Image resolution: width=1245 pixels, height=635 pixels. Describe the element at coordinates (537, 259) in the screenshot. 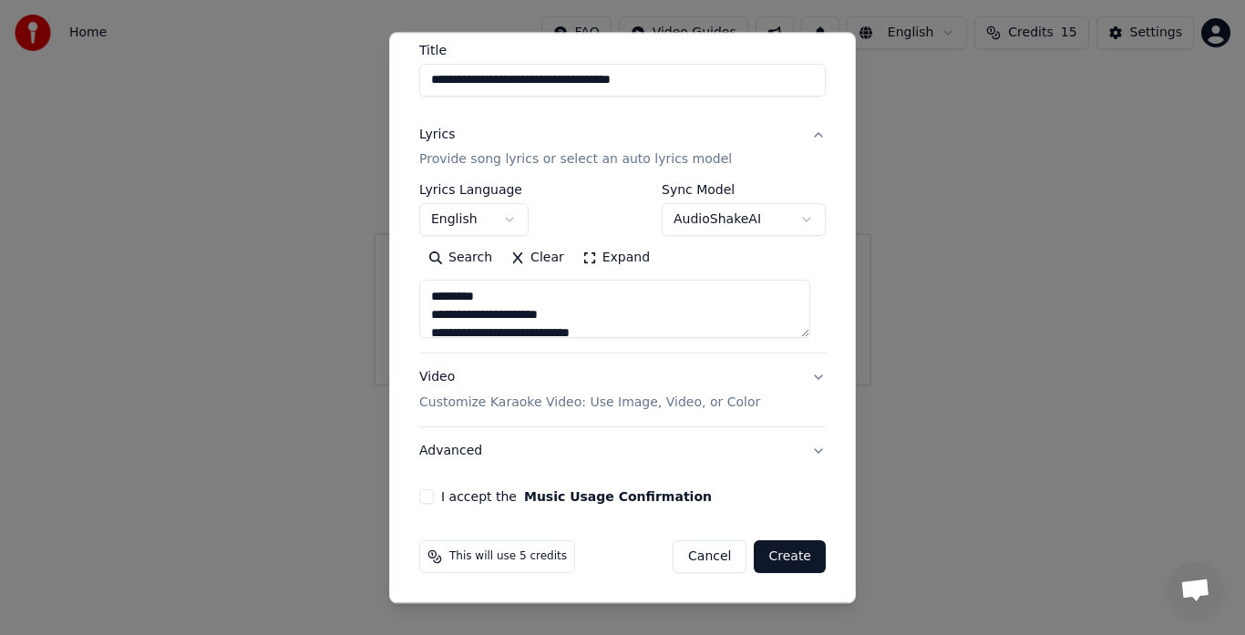

I see `button: Clear` at that location.